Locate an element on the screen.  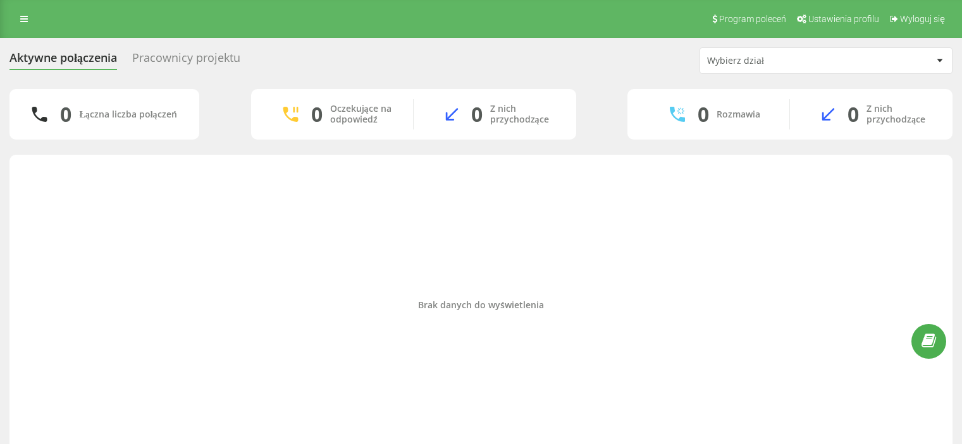
div: Łączna liczba połączeń is located at coordinates (128, 114).